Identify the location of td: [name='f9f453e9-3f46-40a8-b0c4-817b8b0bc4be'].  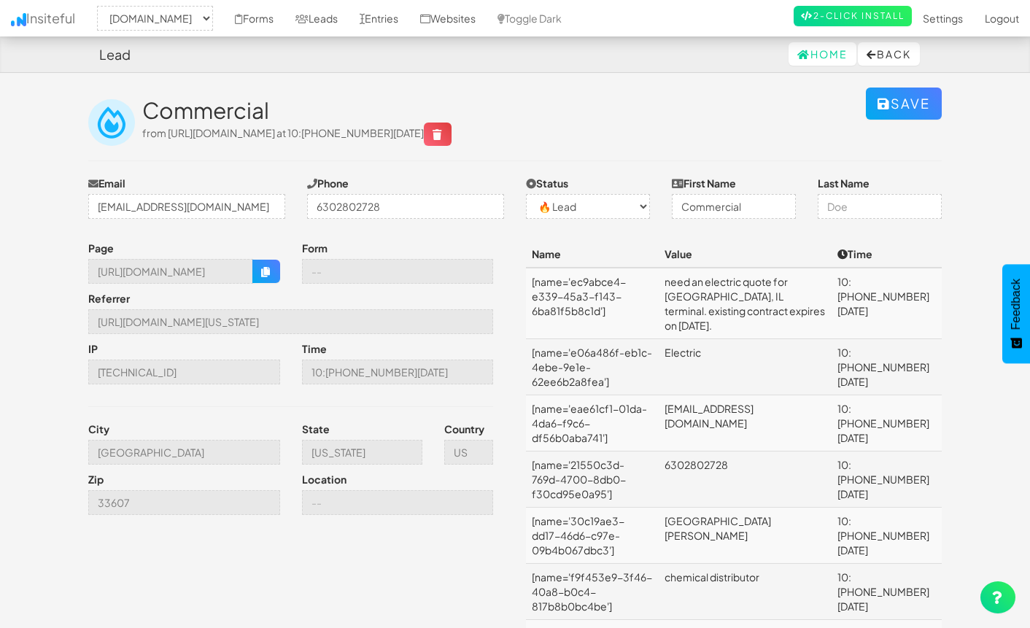
(593, 592).